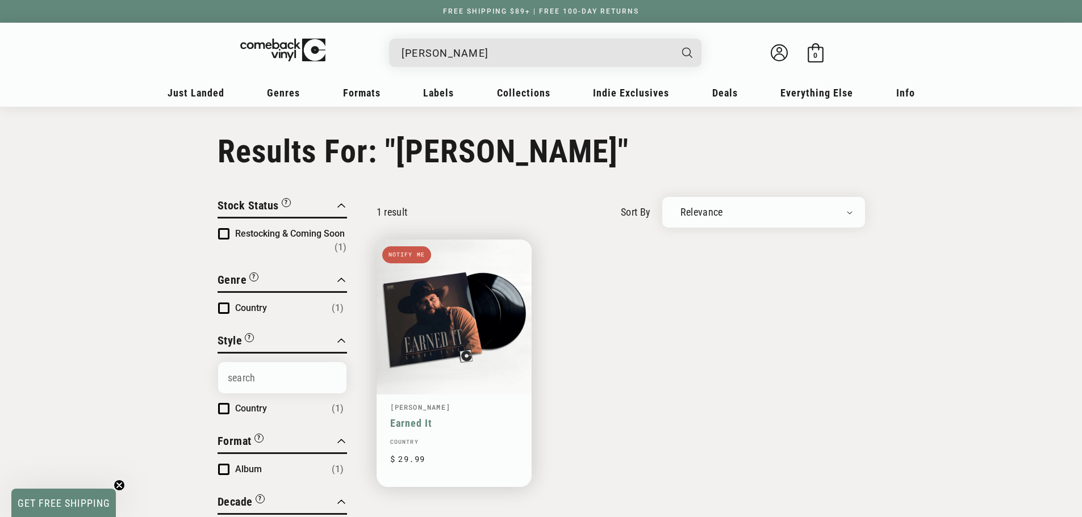 This screenshot has width=1082, height=517. What do you see at coordinates (545, 53) in the screenshot?
I see `div: Search` at bounding box center [545, 53].